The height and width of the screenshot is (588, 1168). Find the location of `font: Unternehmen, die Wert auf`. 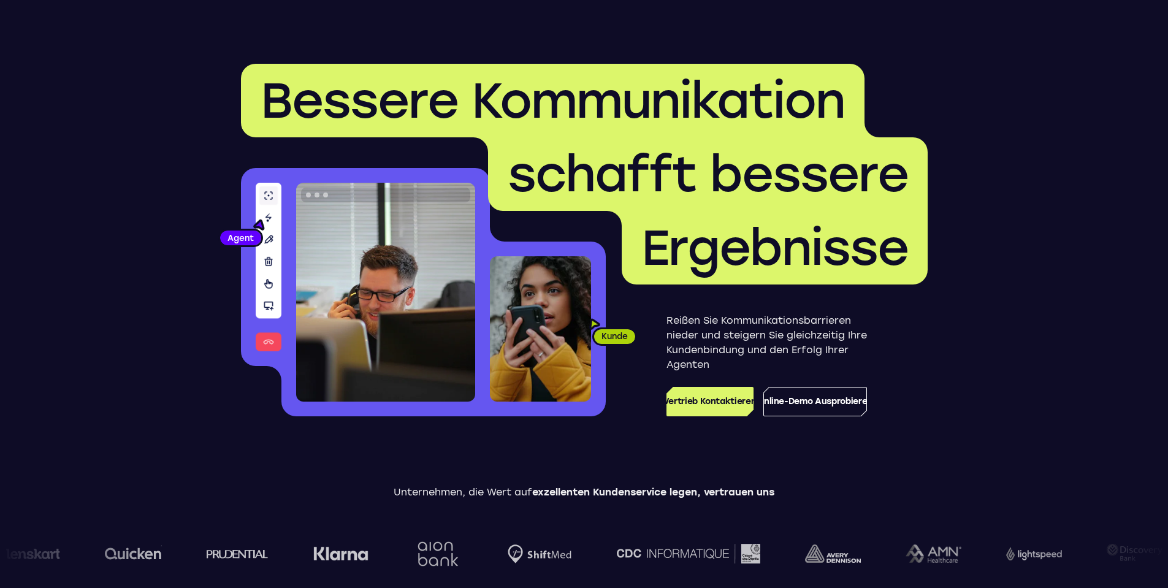

font: Unternehmen, die Wert auf is located at coordinates (463, 492).